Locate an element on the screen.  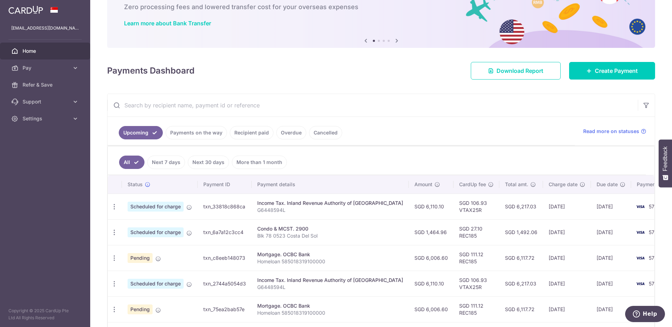
th: Payment ID is located at coordinates (225, 185).